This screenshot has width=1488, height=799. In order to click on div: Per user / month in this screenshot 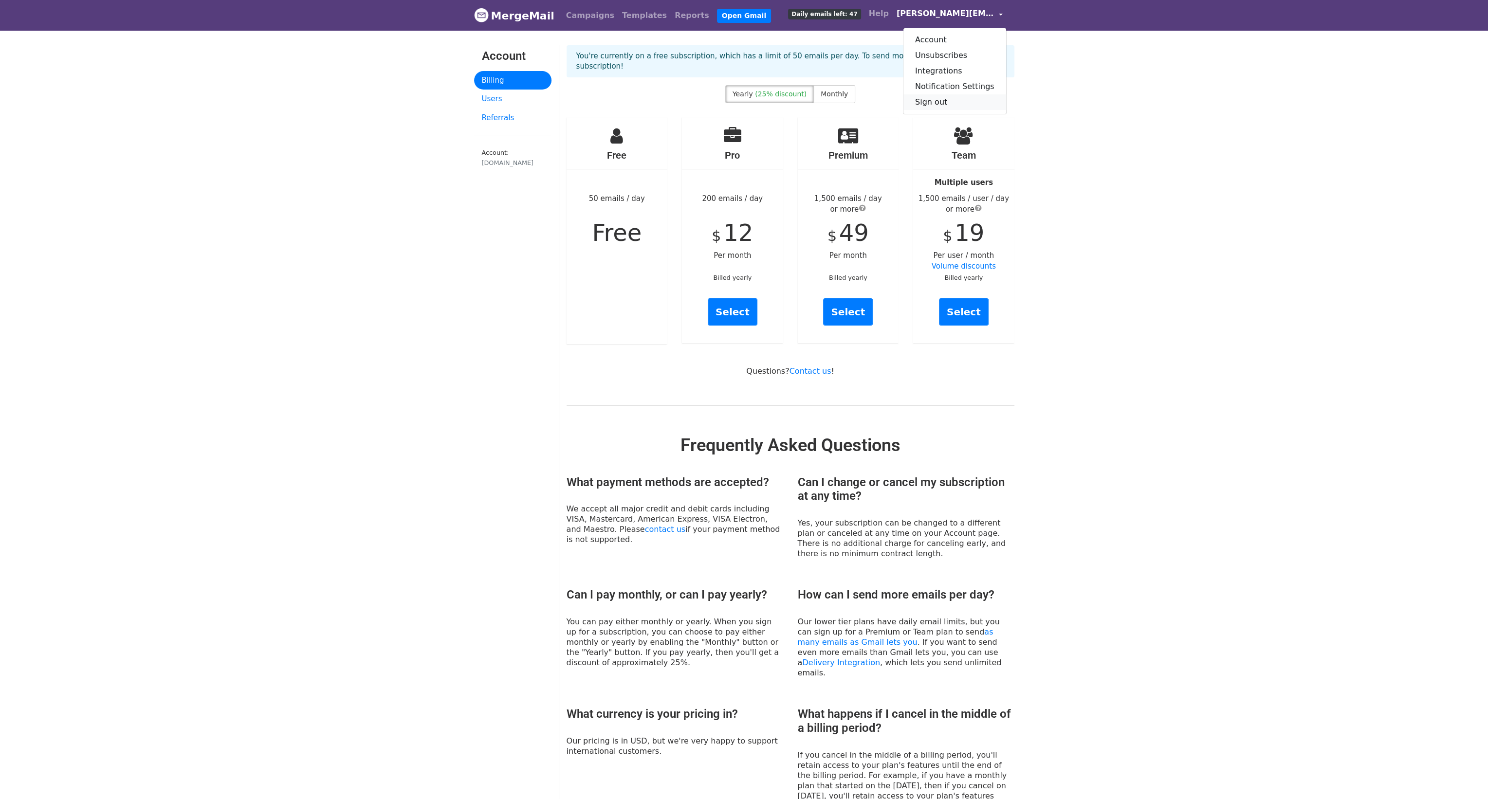, I will do `click(964, 230)`.